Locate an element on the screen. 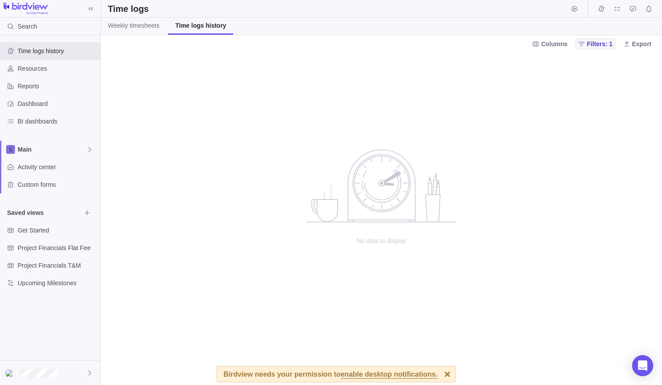 The height and width of the screenshot is (385, 662). span: enable desktop notifications. is located at coordinates (389, 375).